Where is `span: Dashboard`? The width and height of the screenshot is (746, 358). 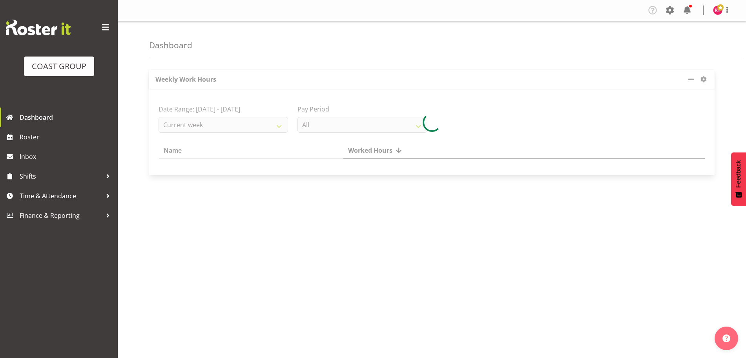
span: Dashboard is located at coordinates (67, 117).